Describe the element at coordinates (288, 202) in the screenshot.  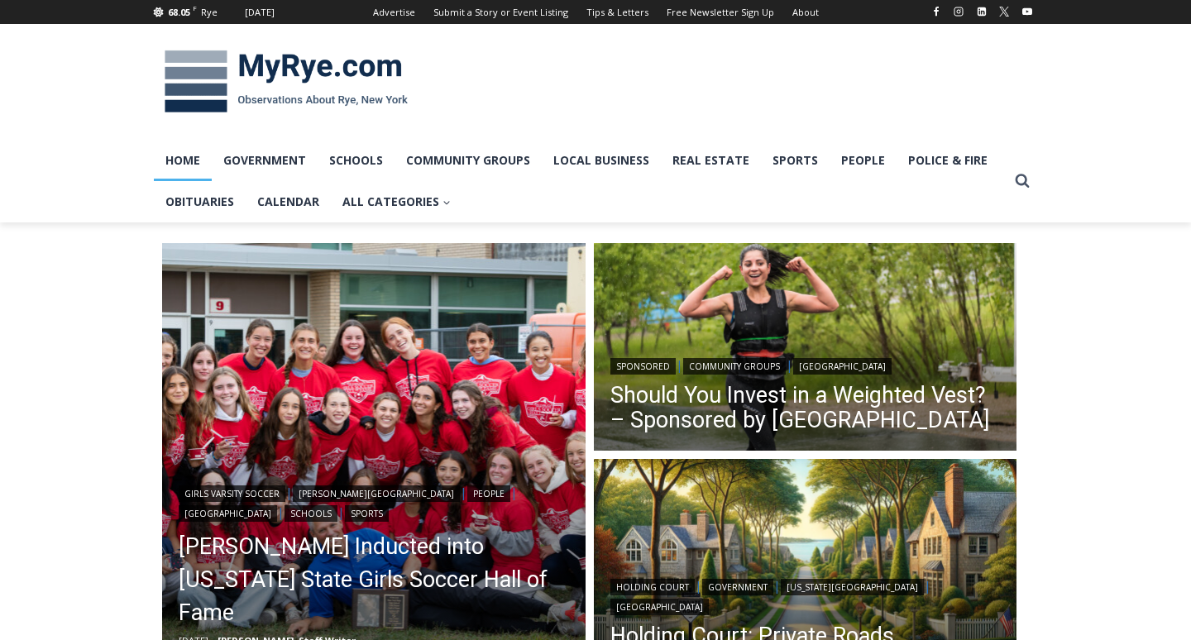
I see `a: Calendar` at that location.